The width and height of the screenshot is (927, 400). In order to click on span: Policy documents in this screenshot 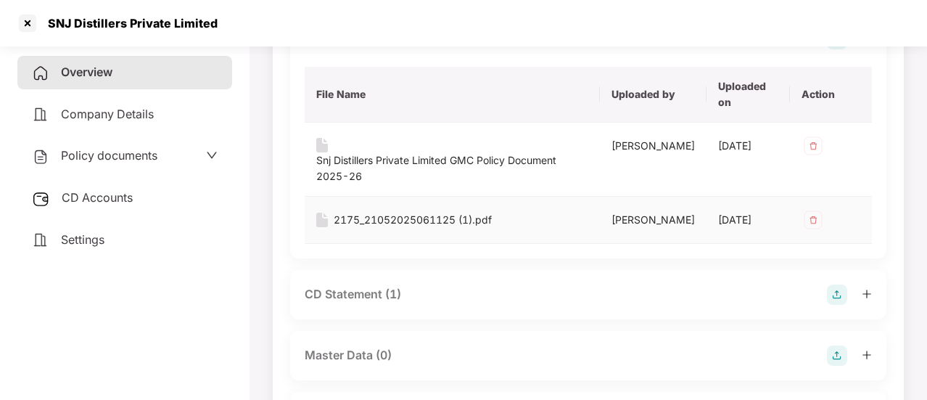, I will do `click(109, 155)`.